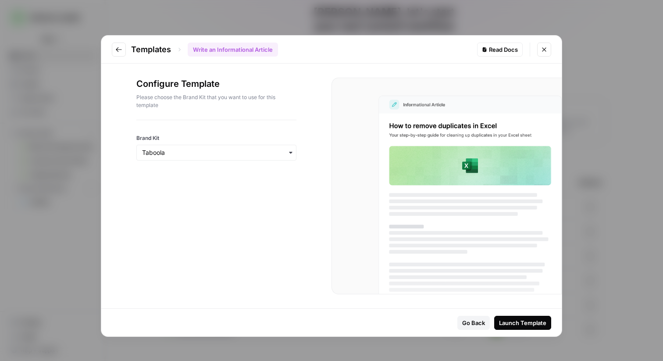  I want to click on input: Taboola, so click(216, 152).